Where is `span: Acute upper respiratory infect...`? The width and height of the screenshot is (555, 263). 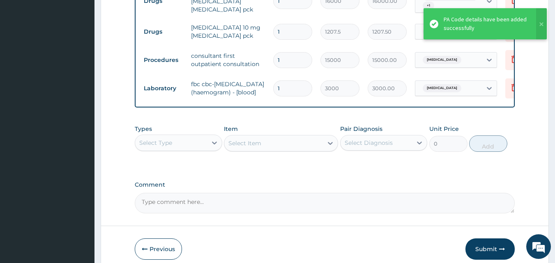 span: Acute upper respiratory infect... is located at coordinates (452, 32).